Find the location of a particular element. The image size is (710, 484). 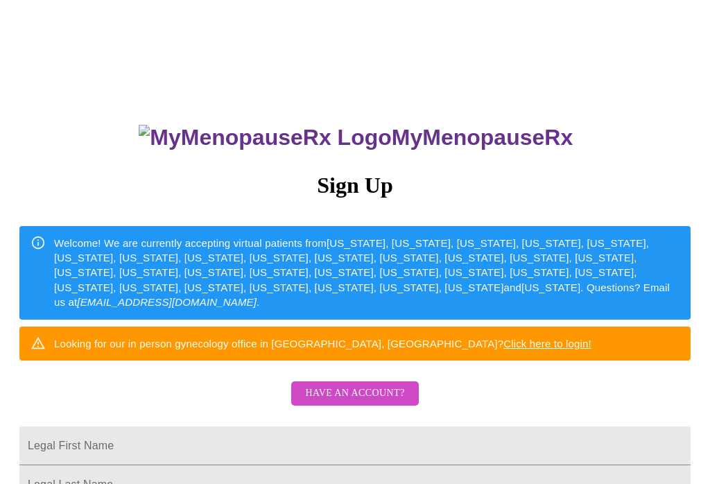

h3: Sign Up is located at coordinates (355, 185).